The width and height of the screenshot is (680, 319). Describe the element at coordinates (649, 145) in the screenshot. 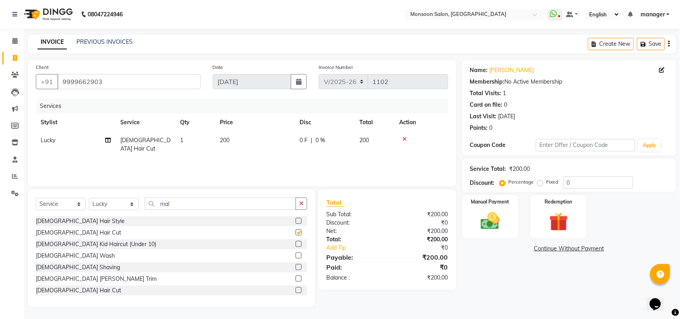

I see `button: Apply` at that location.